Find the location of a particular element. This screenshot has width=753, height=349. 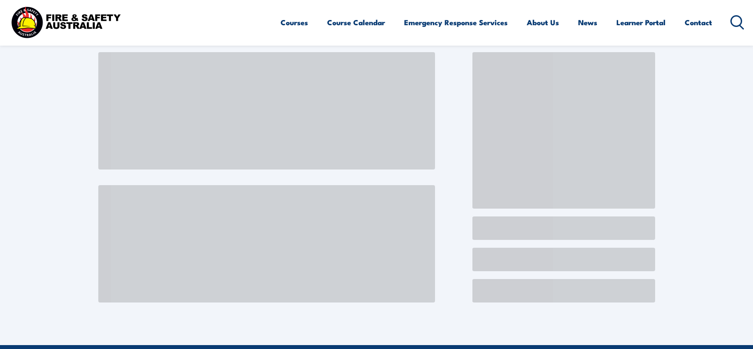

a: News is located at coordinates (588, 22).